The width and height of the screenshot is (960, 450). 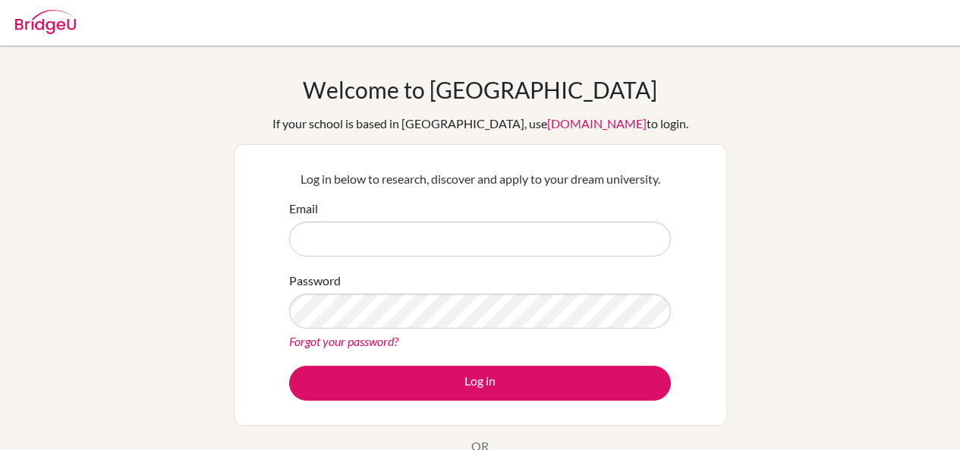 I want to click on p: Log in below to research, discover and apply to your dream university., so click(x=480, y=179).